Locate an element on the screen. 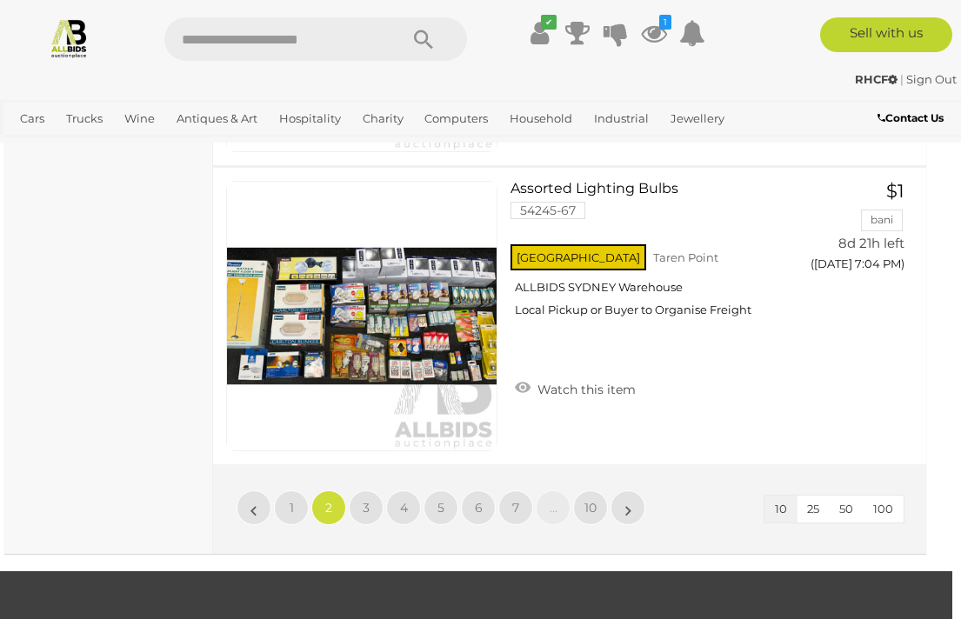  a: Office is located at coordinates (37, 147).